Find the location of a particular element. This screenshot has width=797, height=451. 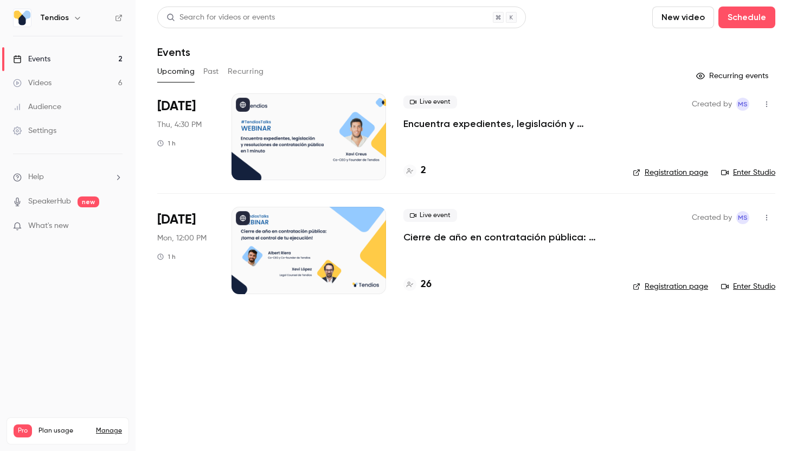

div: Events is located at coordinates (31, 59).